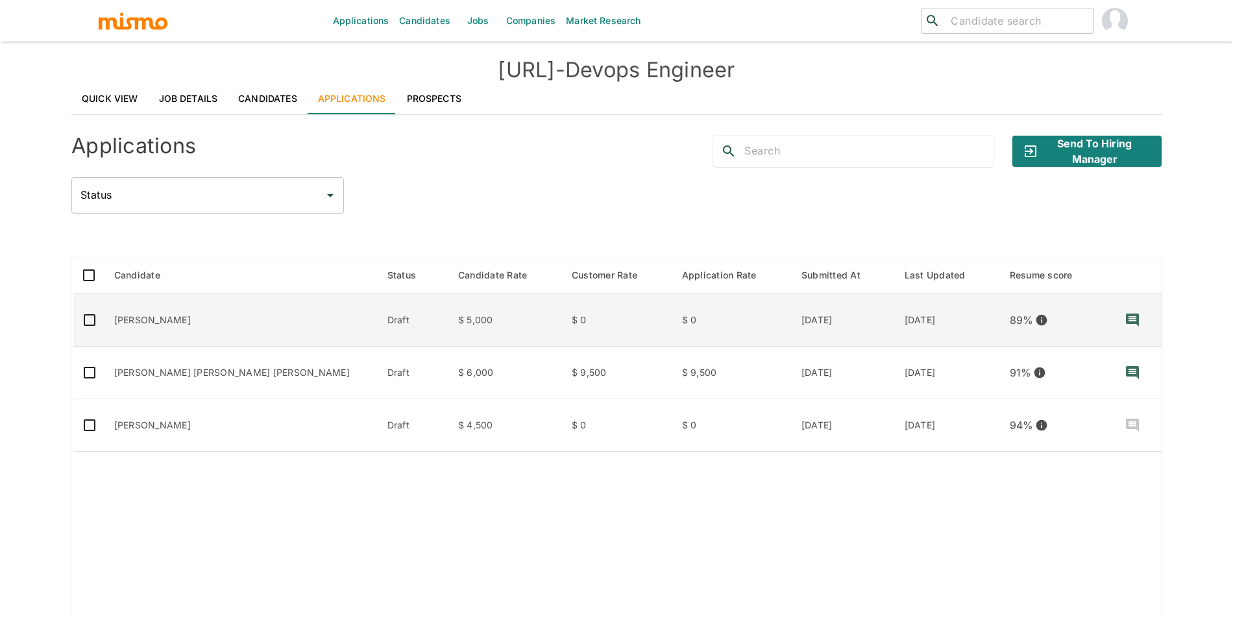  Describe the element at coordinates (504, 320) in the screenshot. I see `td: $ 5,000` at that location.